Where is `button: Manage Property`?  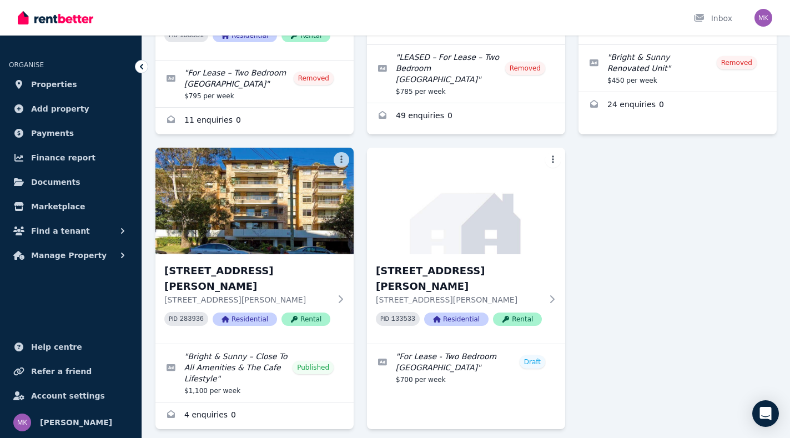 button: Manage Property is located at coordinates (70, 255).